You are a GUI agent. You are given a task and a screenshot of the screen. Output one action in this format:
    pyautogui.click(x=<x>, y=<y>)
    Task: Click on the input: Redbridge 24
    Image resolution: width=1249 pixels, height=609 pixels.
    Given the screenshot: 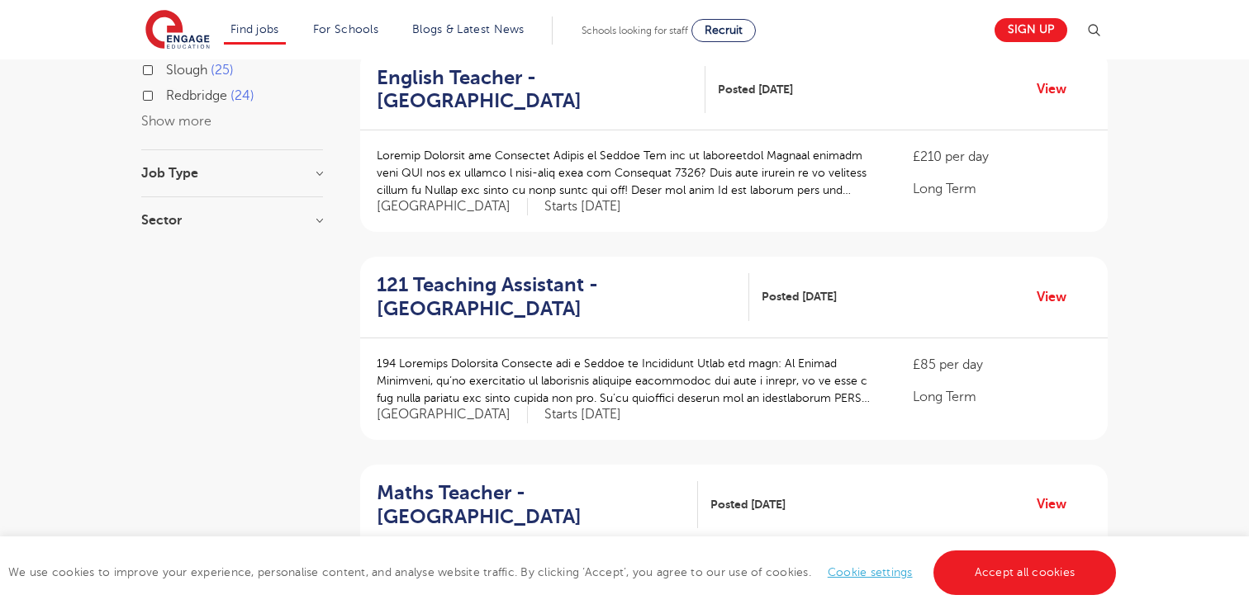 What is the action you would take?
    pyautogui.click(x=171, y=93)
    